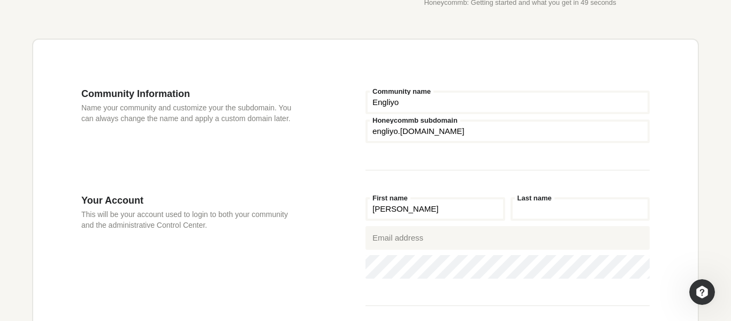 The width and height of the screenshot is (731, 321). I want to click on label: Honeycommb subdomain, so click(415, 120).